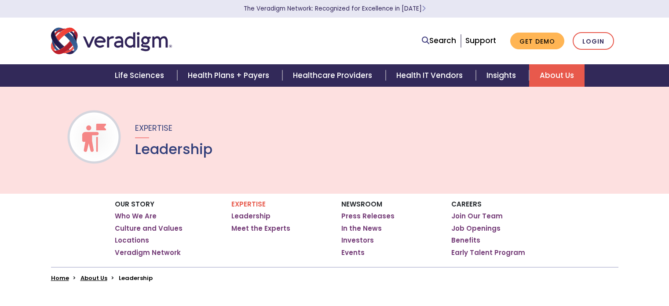 The image size is (669, 306). I want to click on a: Support, so click(481, 40).